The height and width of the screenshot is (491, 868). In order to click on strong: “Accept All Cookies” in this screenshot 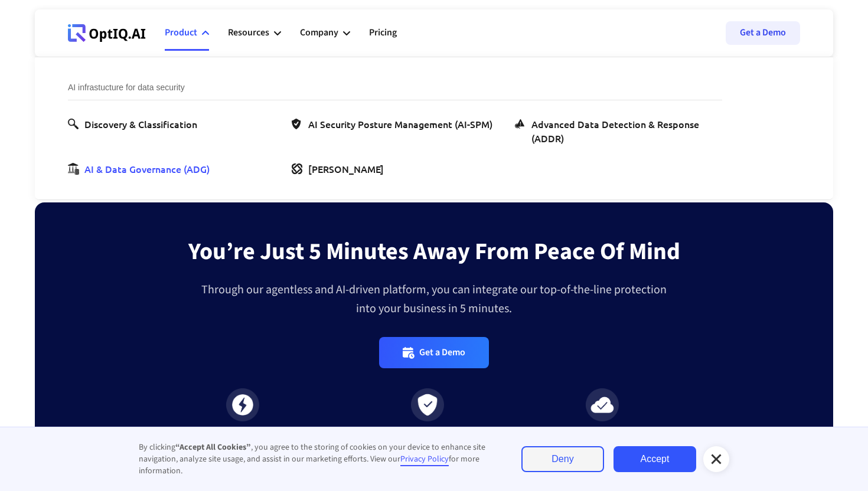, I will do `click(213, 448)`.